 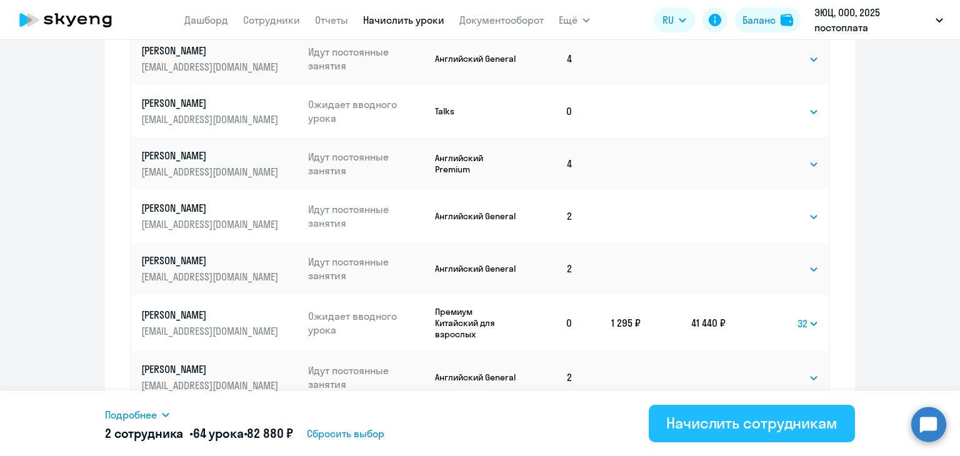 I want to click on p: Talks, so click(x=477, y=111).